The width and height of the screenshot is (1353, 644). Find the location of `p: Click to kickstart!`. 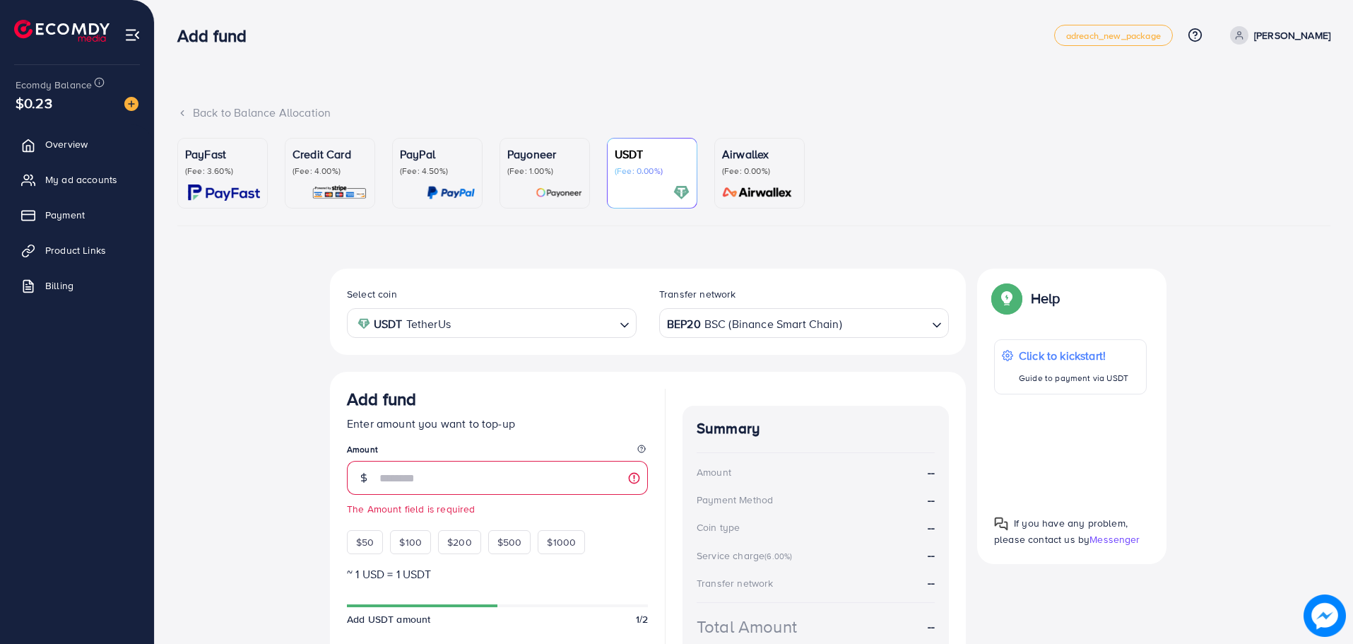

p: Click to kickstart! is located at coordinates (1073, 355).